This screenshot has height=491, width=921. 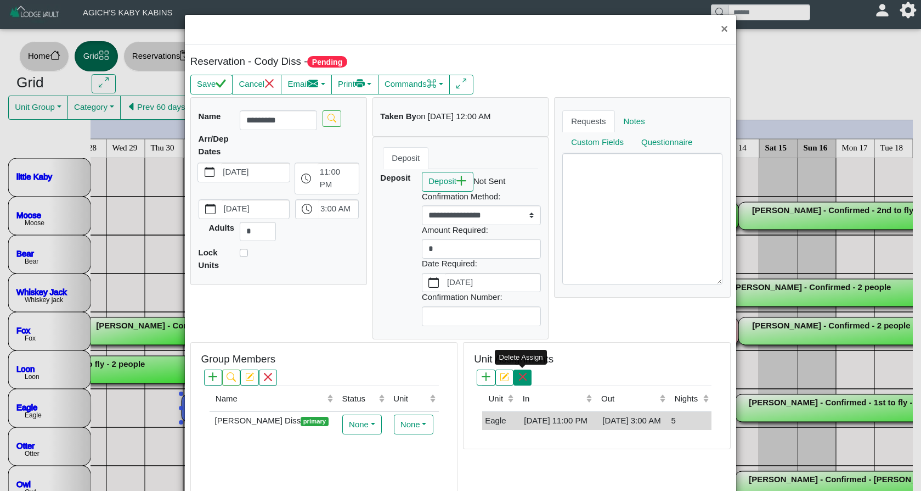 I want to click on b: Deposit, so click(x=395, y=177).